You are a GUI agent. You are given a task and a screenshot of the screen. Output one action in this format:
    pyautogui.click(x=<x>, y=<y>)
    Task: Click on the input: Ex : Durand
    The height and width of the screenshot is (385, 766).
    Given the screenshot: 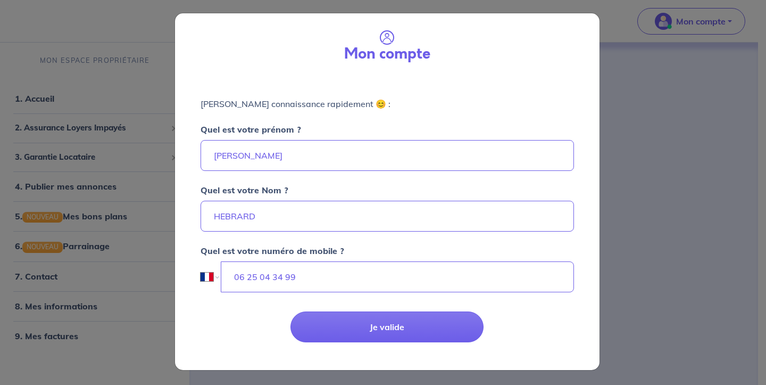 What is the action you would take?
    pyautogui.click(x=387, y=216)
    